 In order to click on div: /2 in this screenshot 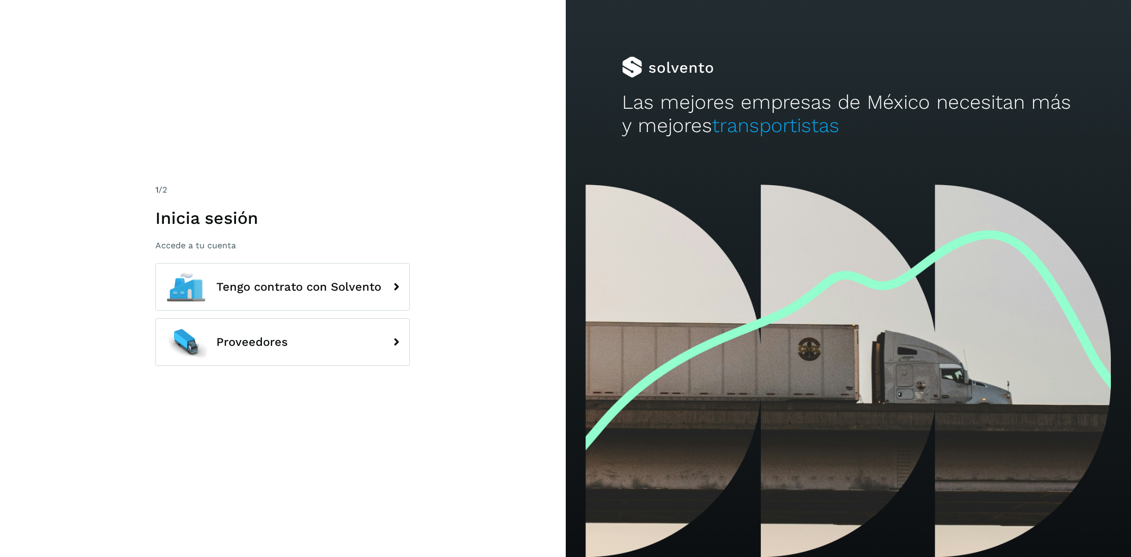, I will do `click(283, 190)`.